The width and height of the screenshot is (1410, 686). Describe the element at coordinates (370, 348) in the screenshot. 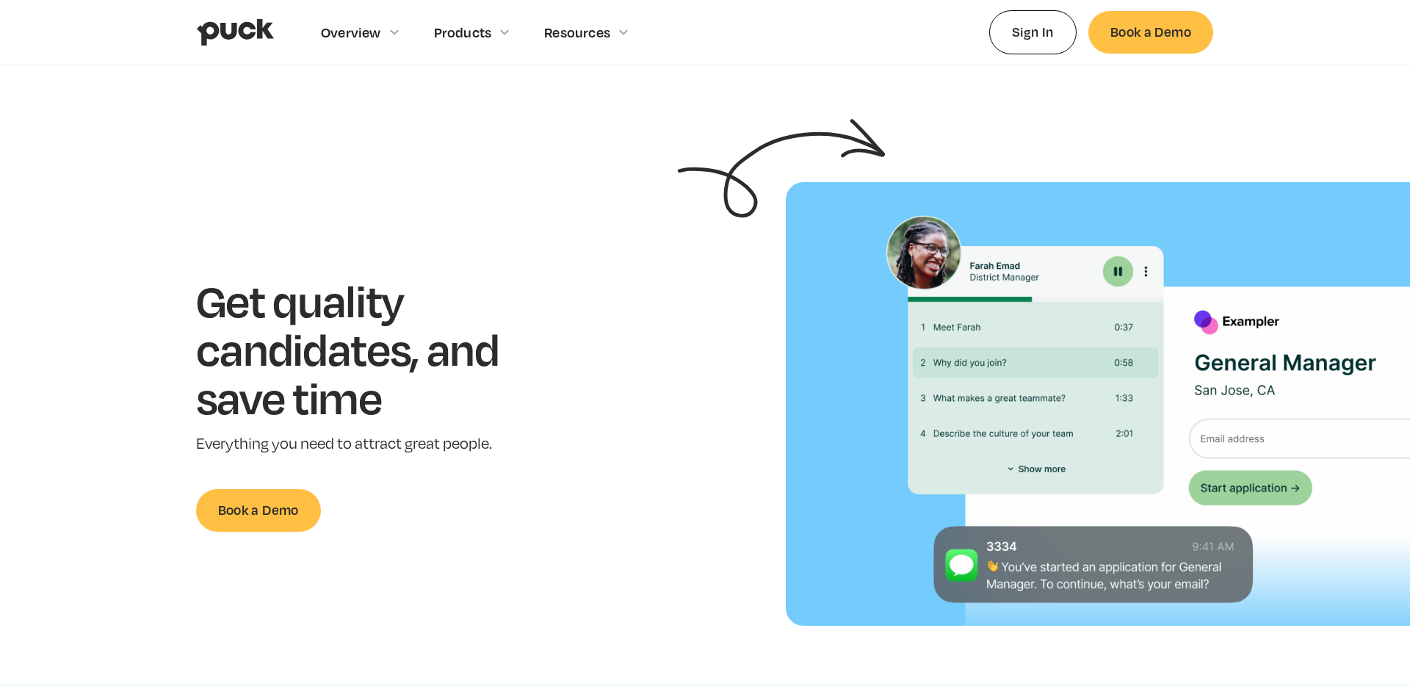

I see `h1: Get quality candidates, and save time` at that location.